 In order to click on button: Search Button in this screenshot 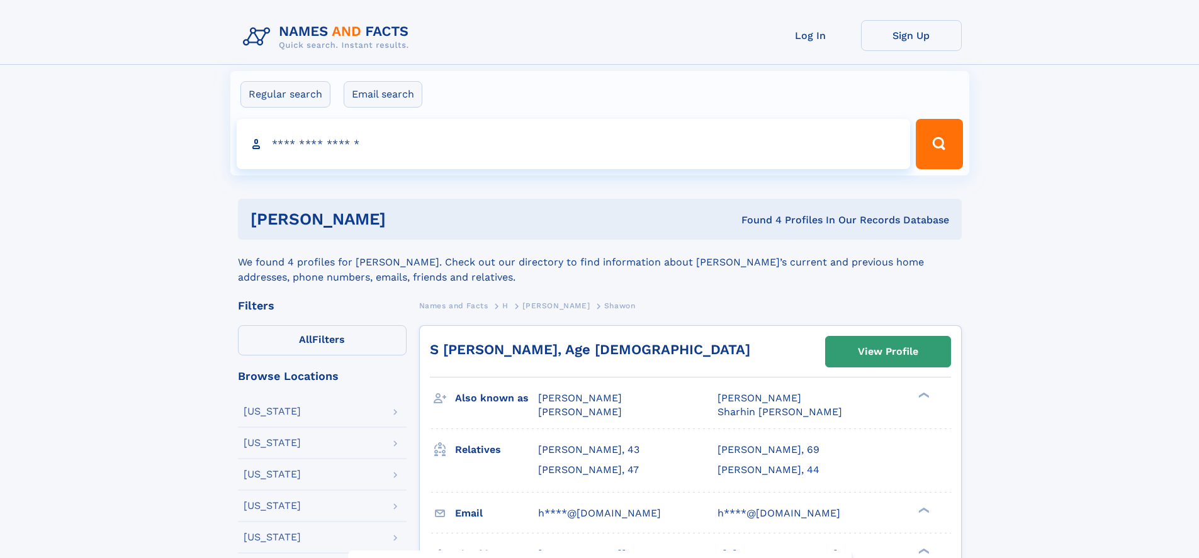, I will do `click(939, 144)`.